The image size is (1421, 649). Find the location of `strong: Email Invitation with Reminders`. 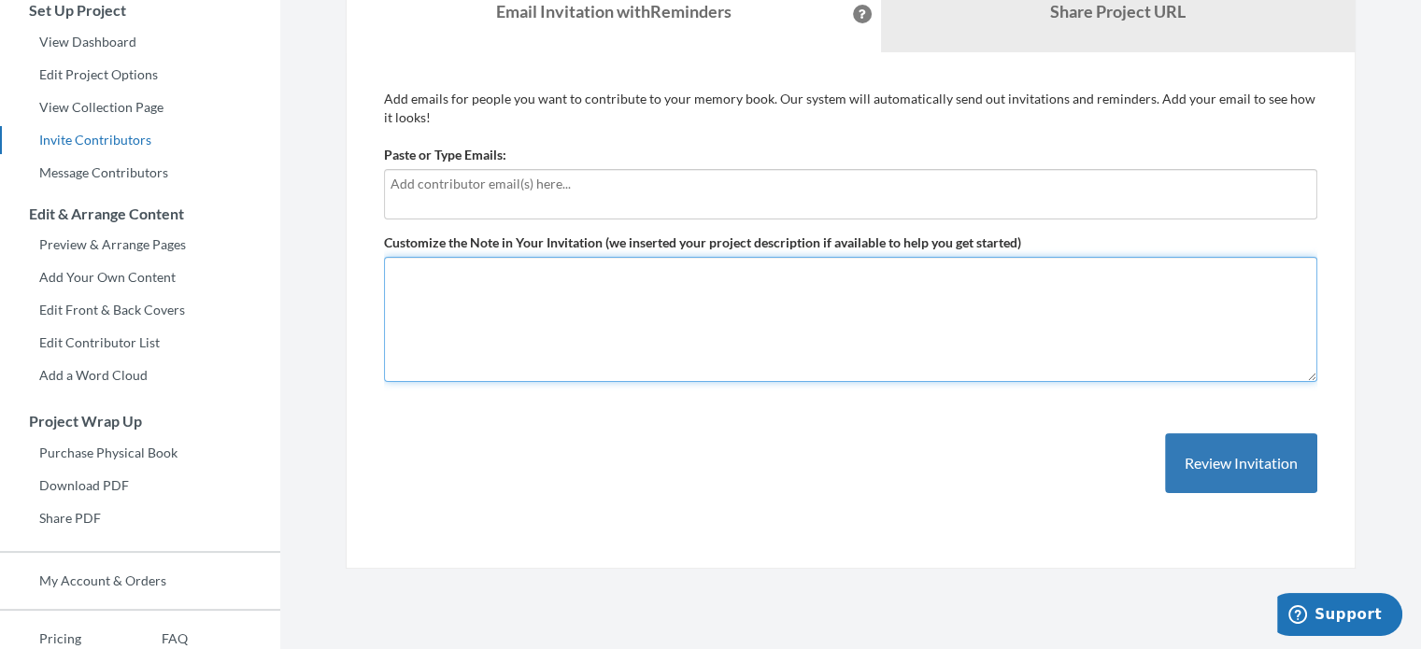

strong: Email Invitation with Reminders is located at coordinates (614, 11).